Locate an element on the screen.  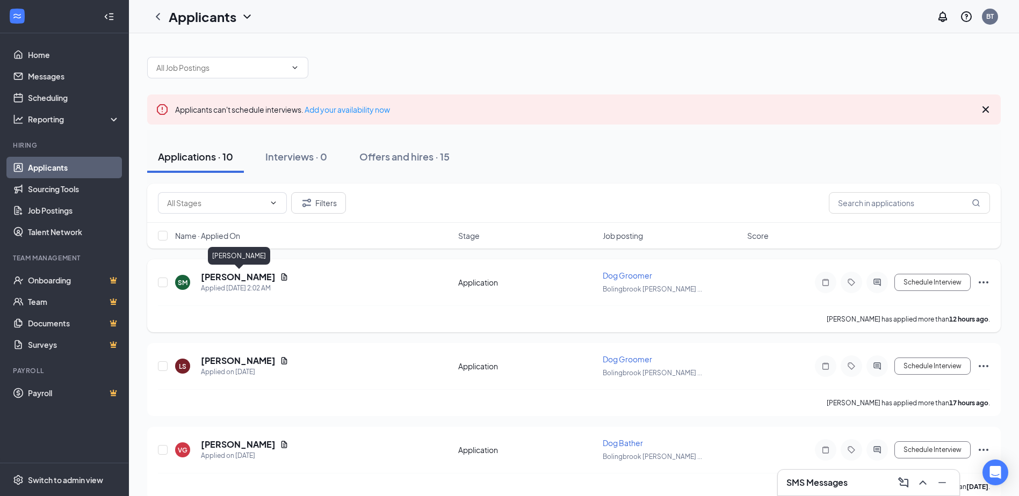
div: Team Management is located at coordinates (65, 258).